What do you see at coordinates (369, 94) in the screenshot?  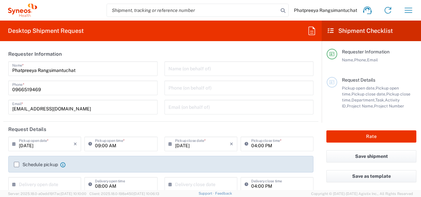 I see `span: Pickup close date,` at bounding box center [369, 94].